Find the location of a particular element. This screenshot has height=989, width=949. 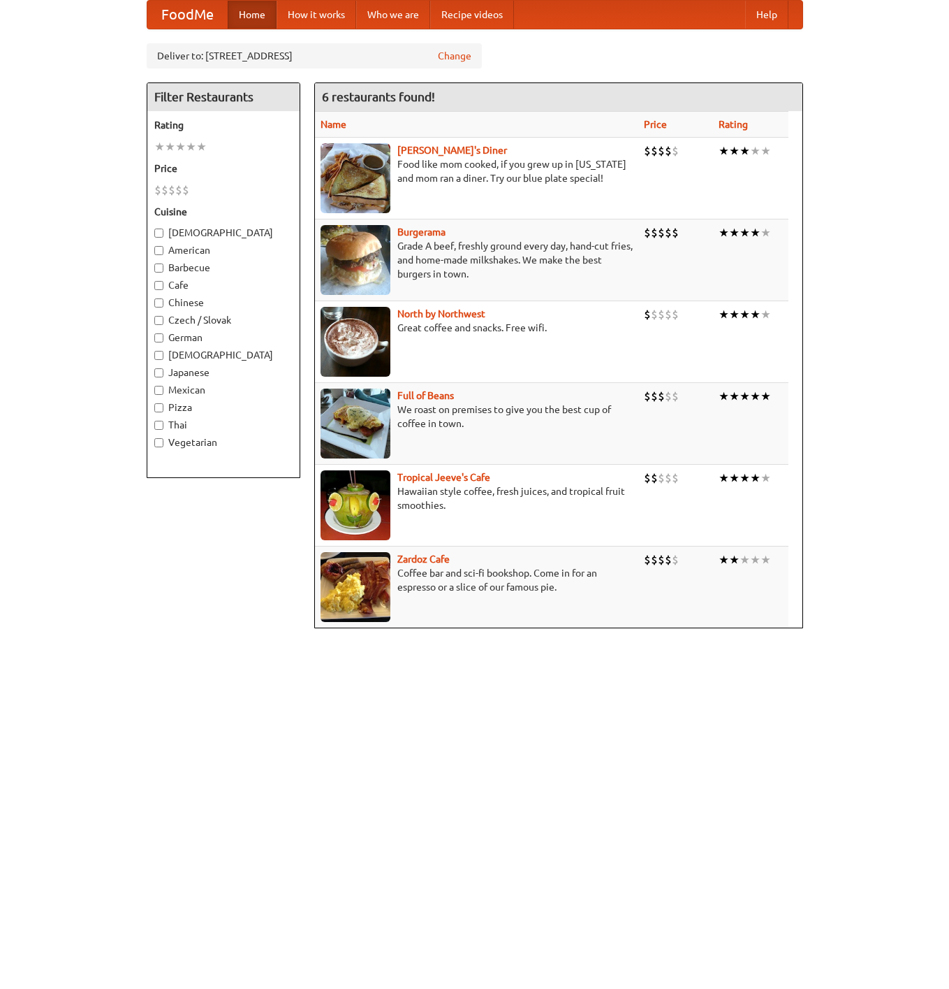

b: Burgerama is located at coordinates (421, 232).